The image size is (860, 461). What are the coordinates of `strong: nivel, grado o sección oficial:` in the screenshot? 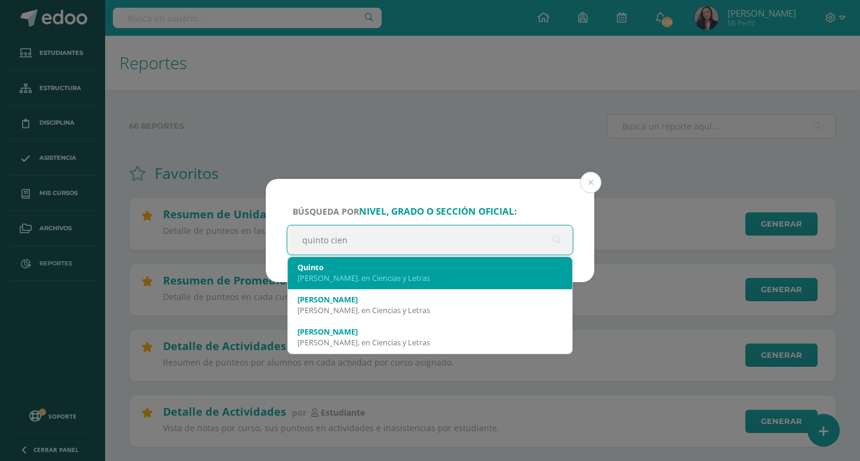 It's located at (438, 211).